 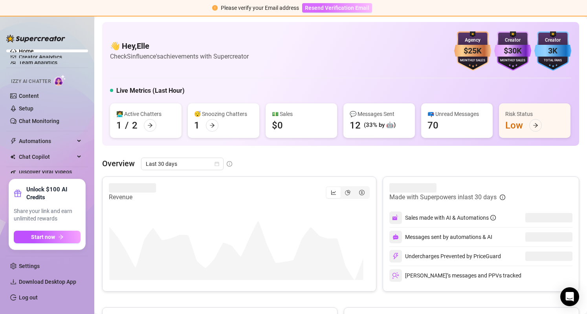 What do you see at coordinates (362, 193) in the screenshot?
I see `span: dollar-circle` at bounding box center [362, 193].